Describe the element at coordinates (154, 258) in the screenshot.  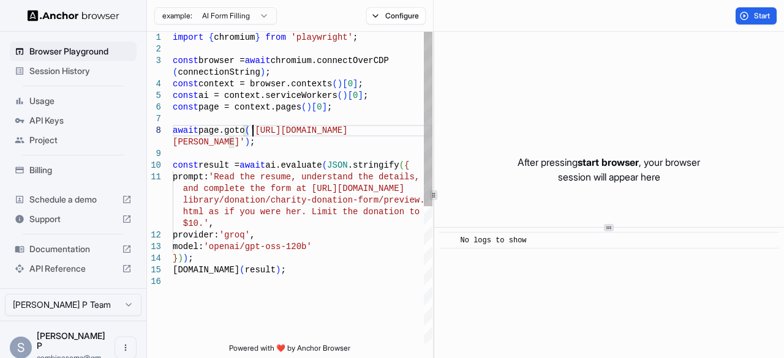
I see `div: 14` at that location.